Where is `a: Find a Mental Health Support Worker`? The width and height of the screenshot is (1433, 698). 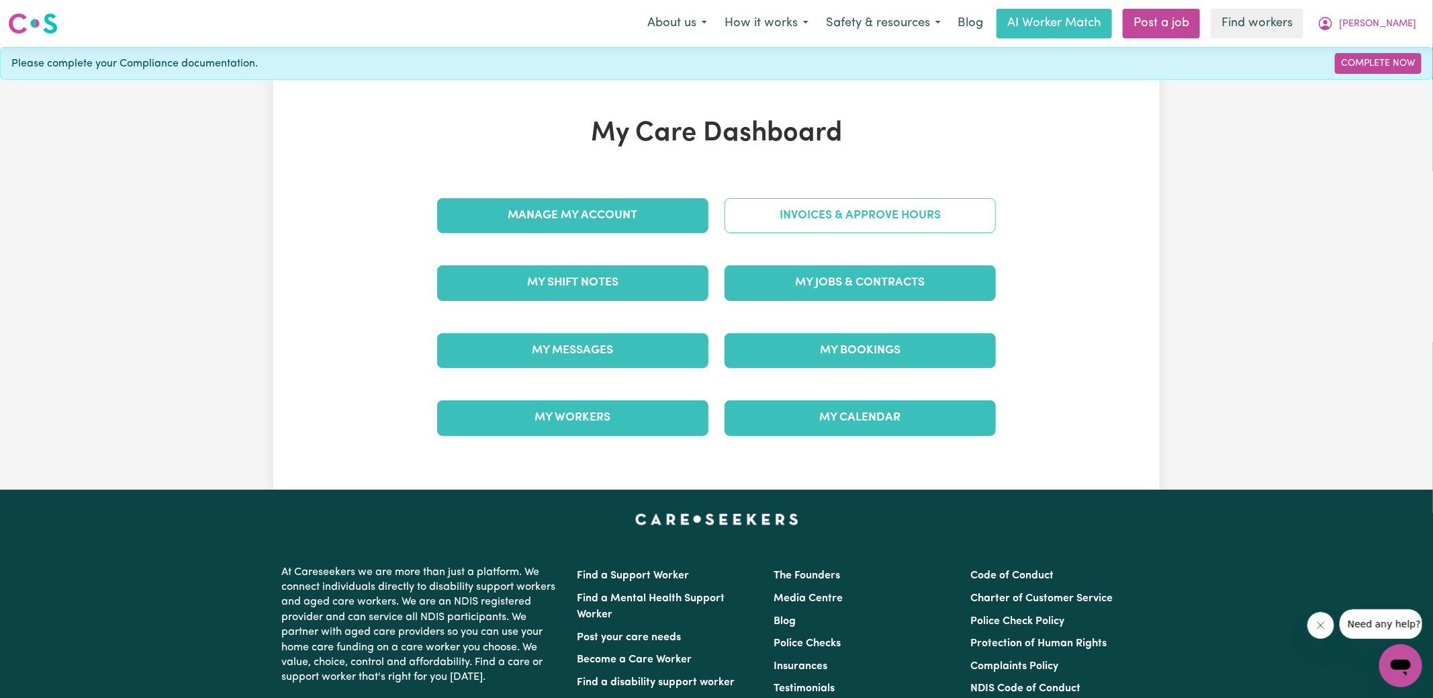
a: Find a Mental Health Support Worker is located at coordinates (651, 607).